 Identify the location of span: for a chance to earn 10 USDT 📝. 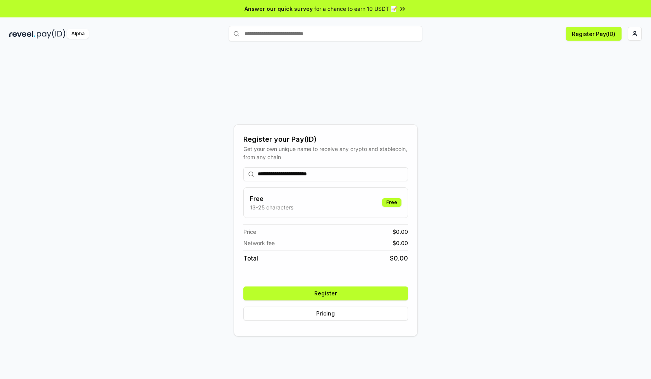
(355, 9).